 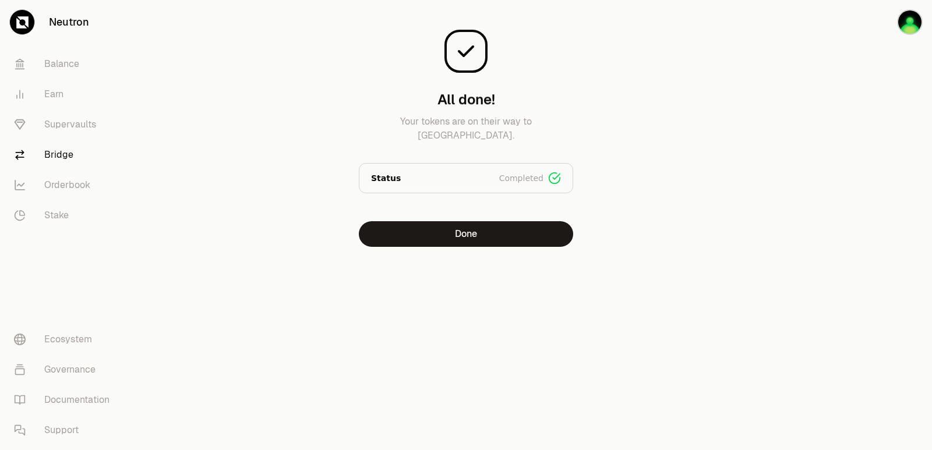 What do you see at coordinates (521, 178) in the screenshot?
I see `span: Completed` at bounding box center [521, 178].